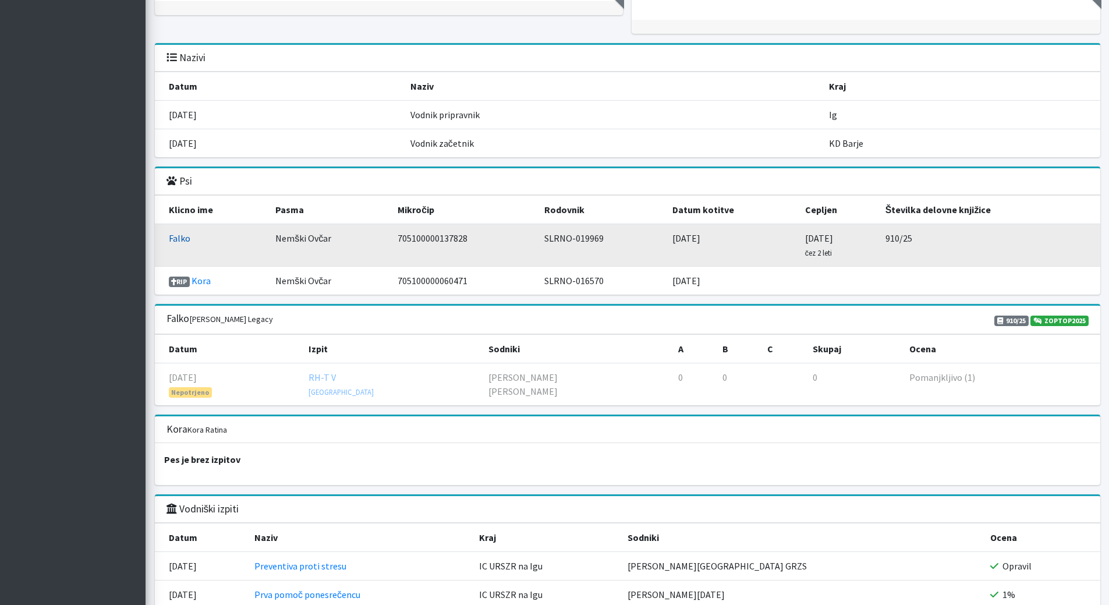 The image size is (1109, 605). What do you see at coordinates (731, 209) in the screenshot?
I see `th: Datum kotitve` at bounding box center [731, 209].